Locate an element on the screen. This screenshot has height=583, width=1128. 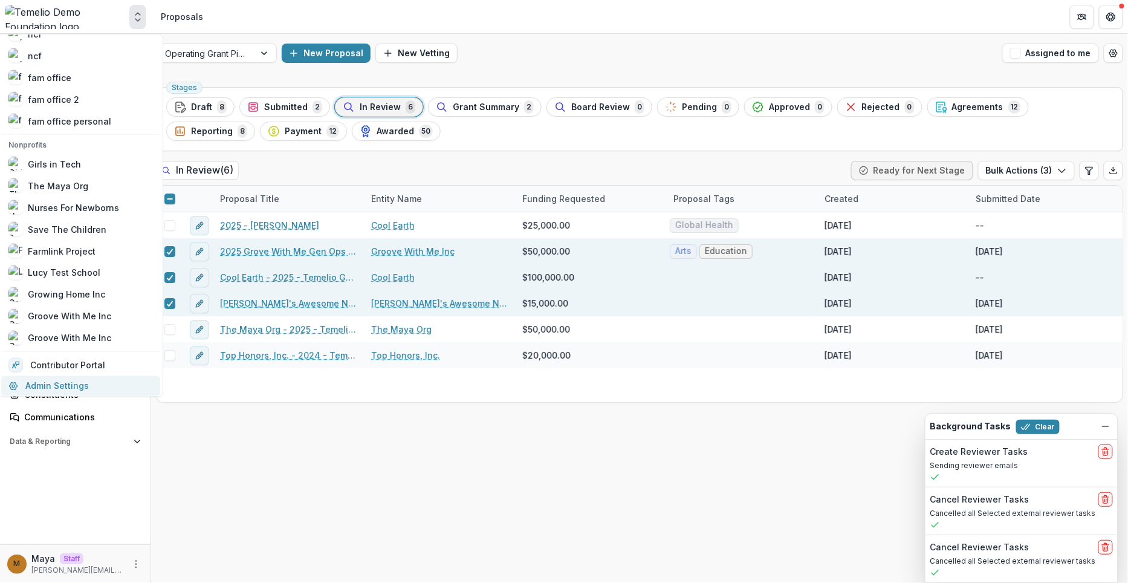
p: Sending reviewer emails is located at coordinates (1021, 465).